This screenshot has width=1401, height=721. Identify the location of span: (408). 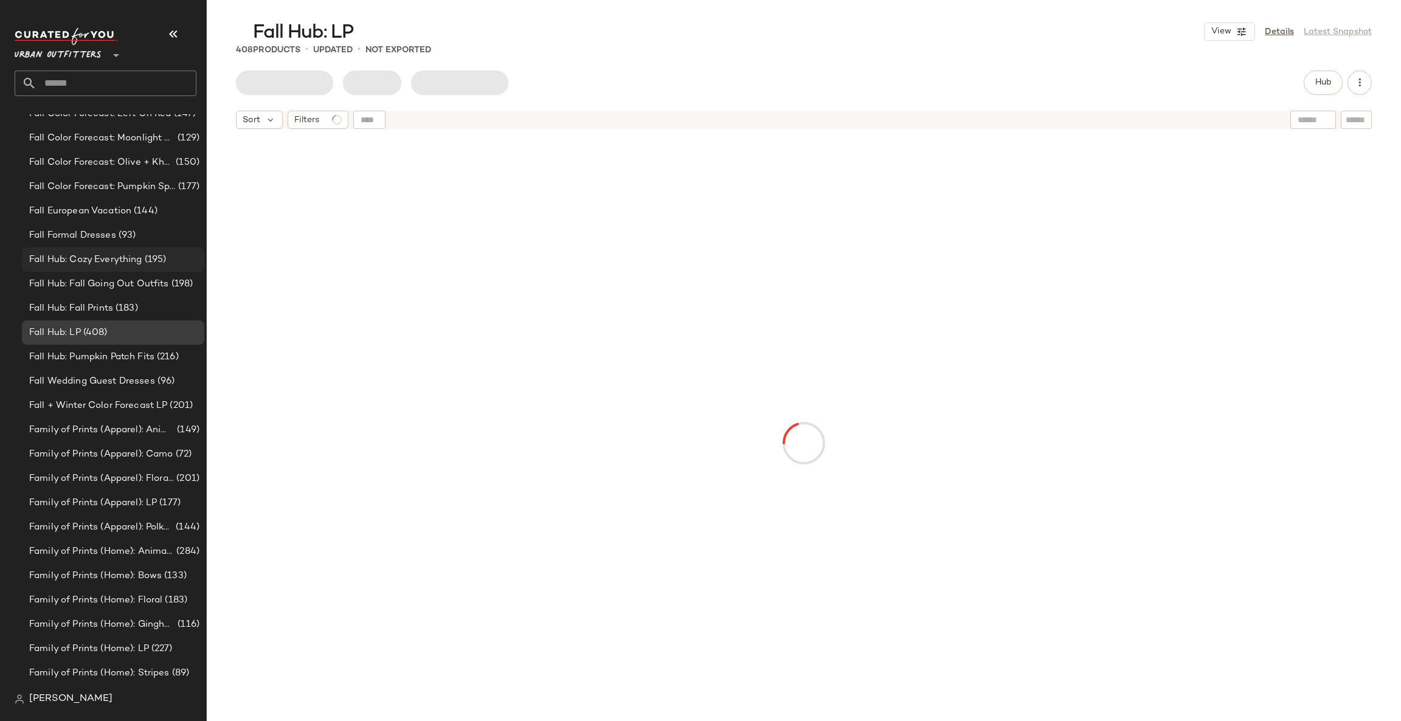
(94, 333).